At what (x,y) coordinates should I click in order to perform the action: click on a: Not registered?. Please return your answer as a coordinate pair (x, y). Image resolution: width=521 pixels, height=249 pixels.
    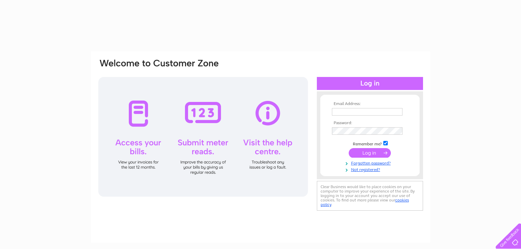
    Looking at the image, I should click on (371, 169).